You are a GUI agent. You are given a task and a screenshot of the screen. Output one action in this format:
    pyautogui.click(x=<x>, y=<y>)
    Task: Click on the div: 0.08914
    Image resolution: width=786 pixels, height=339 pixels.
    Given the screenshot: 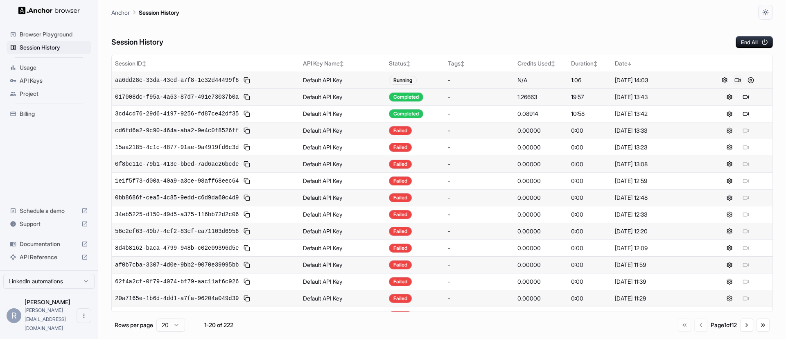 What is the action you would take?
    pyautogui.click(x=540, y=114)
    